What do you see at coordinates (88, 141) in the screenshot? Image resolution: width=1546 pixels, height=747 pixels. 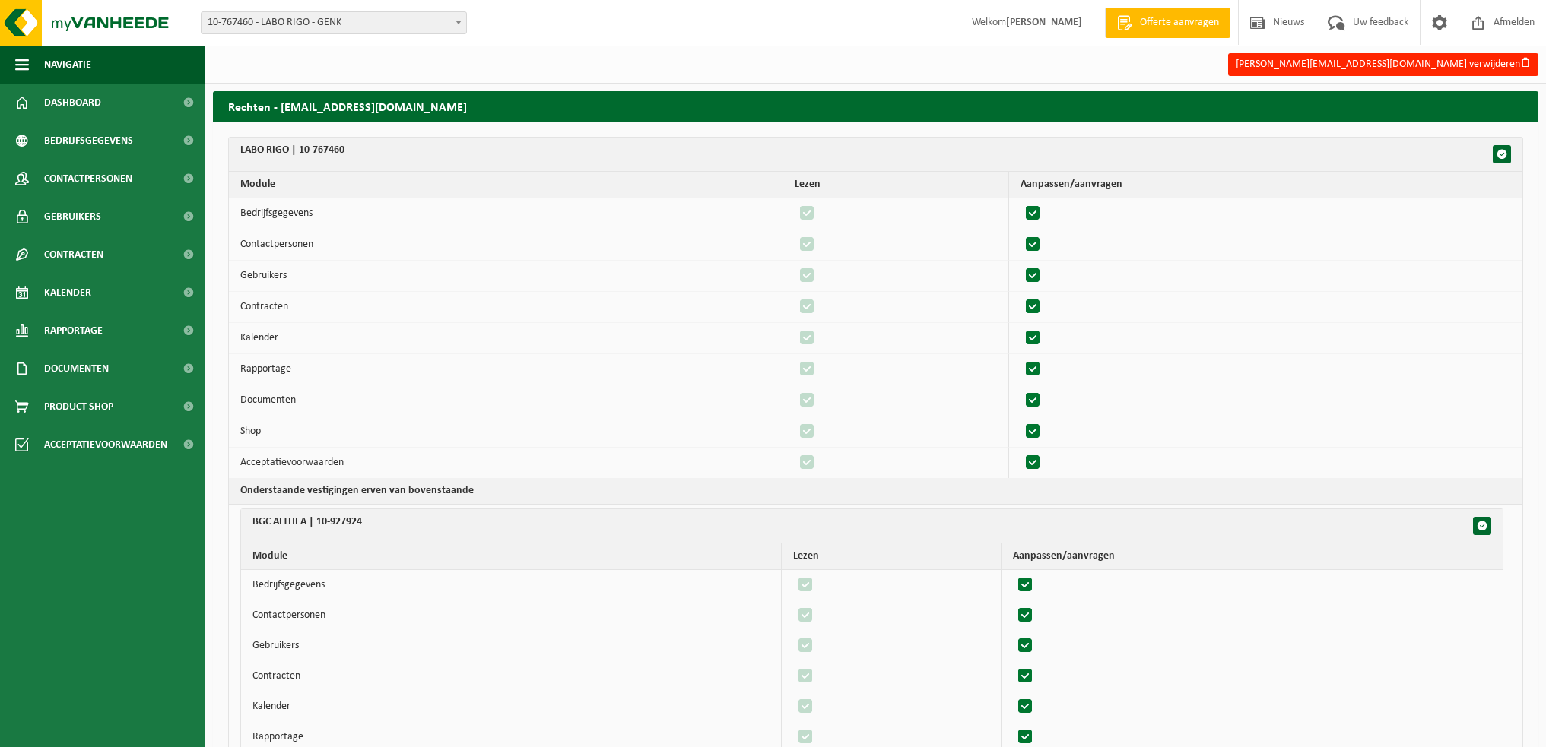 I see `span: Bedrijfsgegevens` at bounding box center [88, 141].